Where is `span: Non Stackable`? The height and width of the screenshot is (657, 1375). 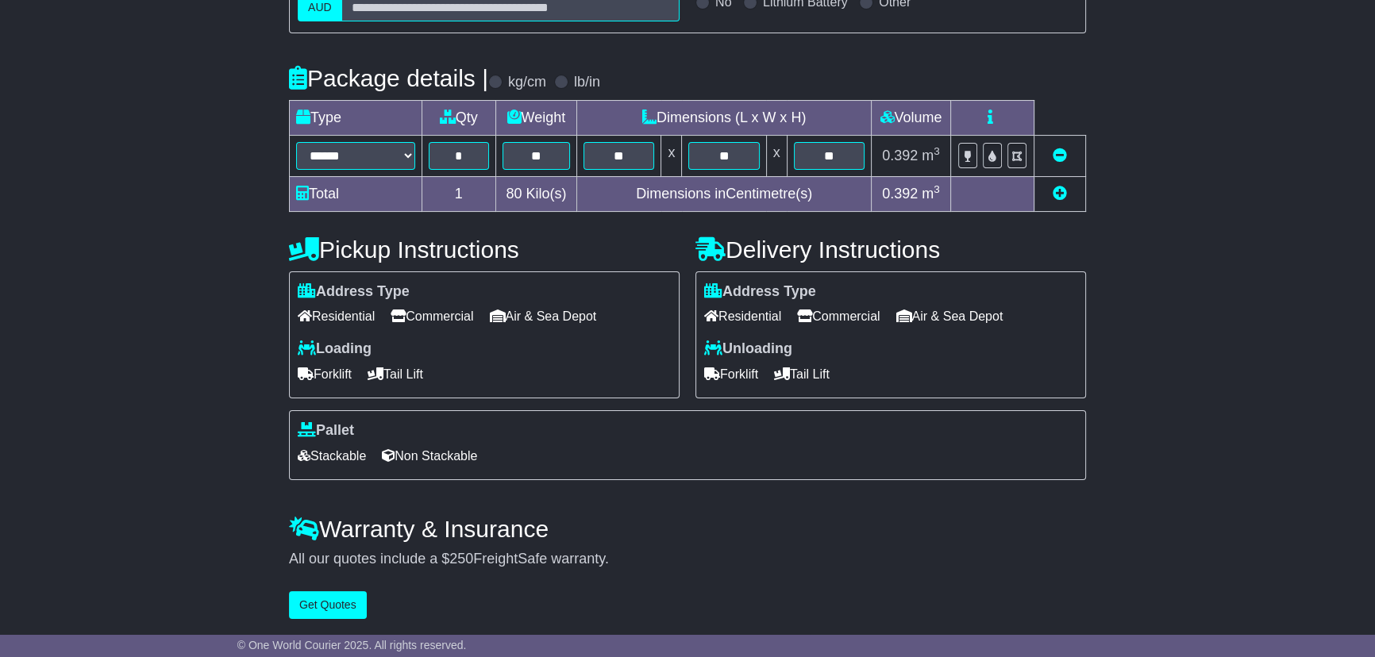
span: Non Stackable is located at coordinates (429, 456).